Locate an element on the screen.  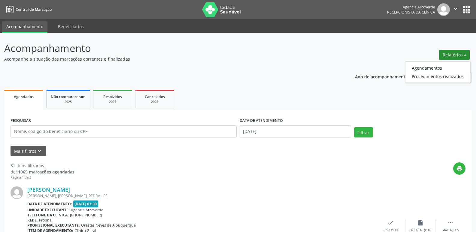
span: Agendados is located at coordinates (24, 97).